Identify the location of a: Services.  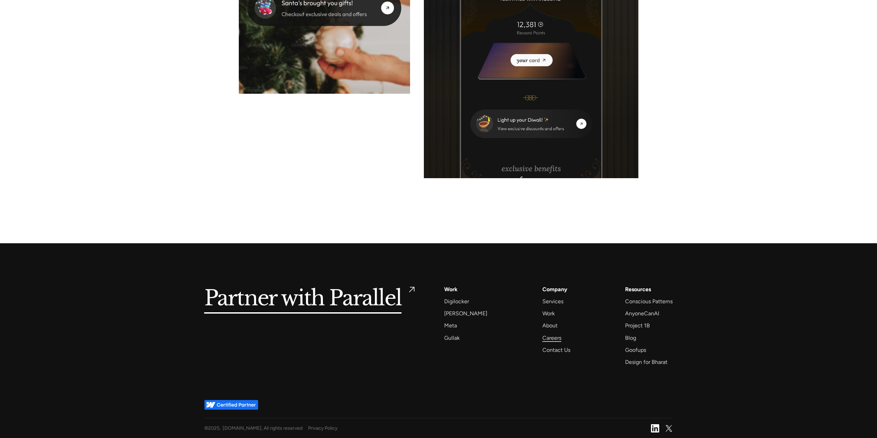
(553, 301).